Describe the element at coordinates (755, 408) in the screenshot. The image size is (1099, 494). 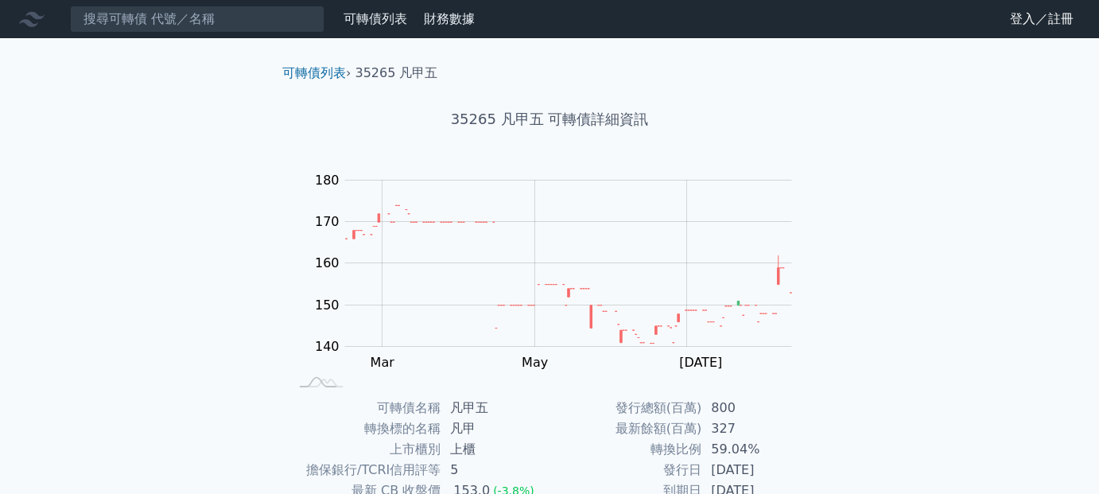
I see `td: 800` at that location.